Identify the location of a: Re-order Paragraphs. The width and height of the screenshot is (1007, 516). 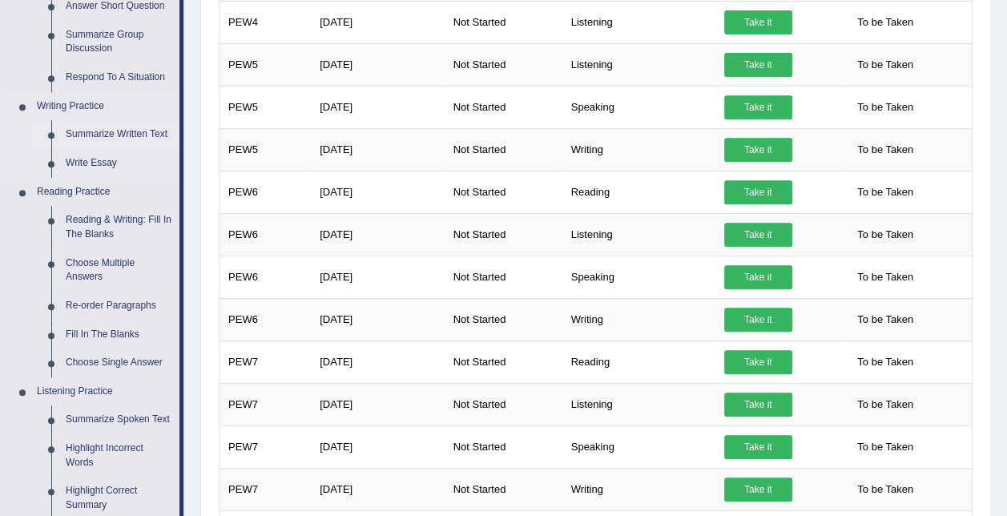
(119, 306).